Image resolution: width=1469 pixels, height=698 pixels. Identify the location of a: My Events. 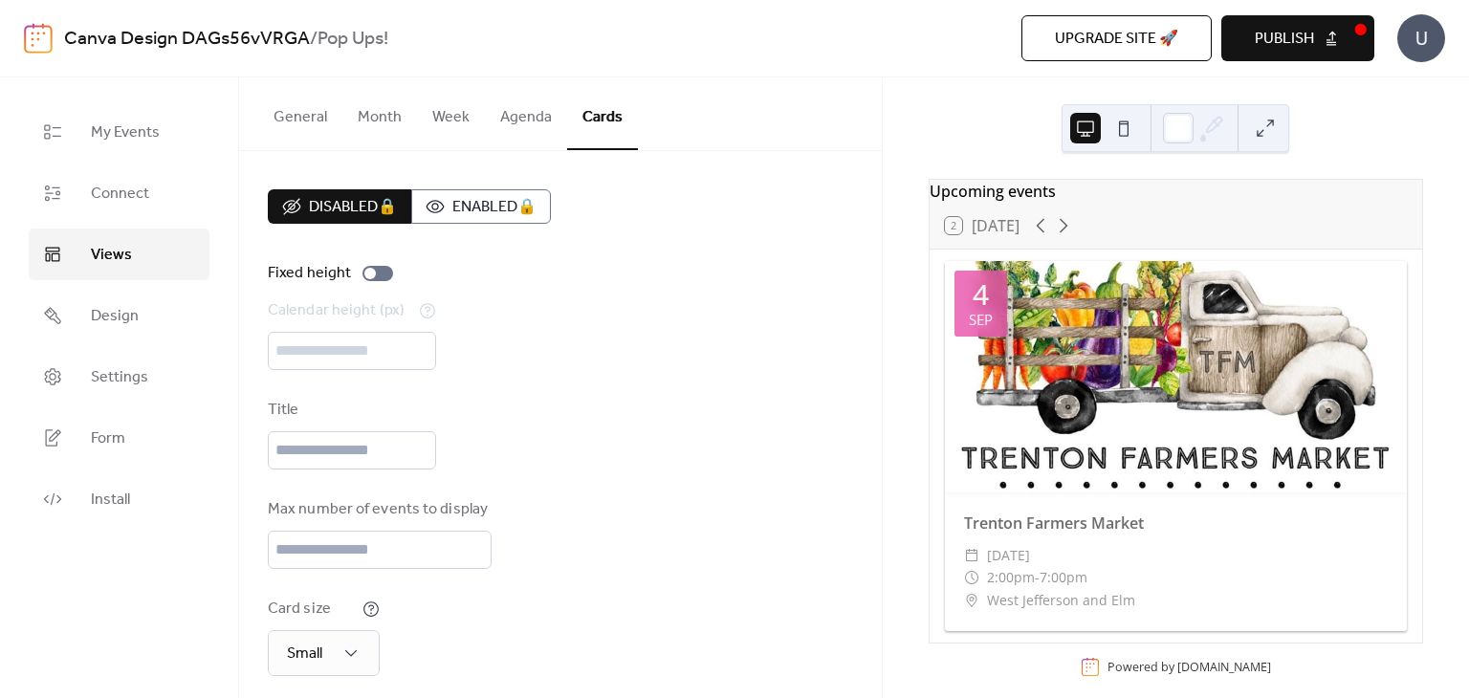
(119, 132).